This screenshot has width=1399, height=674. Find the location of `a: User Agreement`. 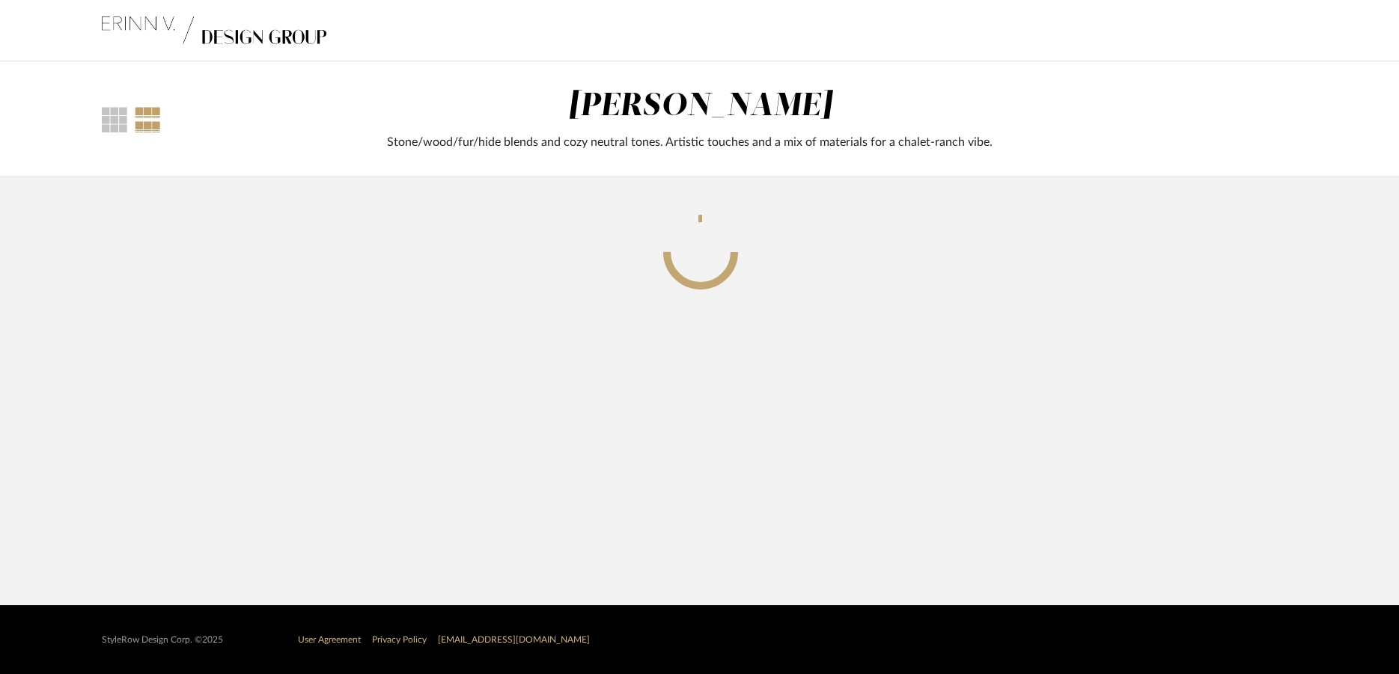

a: User Agreement is located at coordinates (329, 640).